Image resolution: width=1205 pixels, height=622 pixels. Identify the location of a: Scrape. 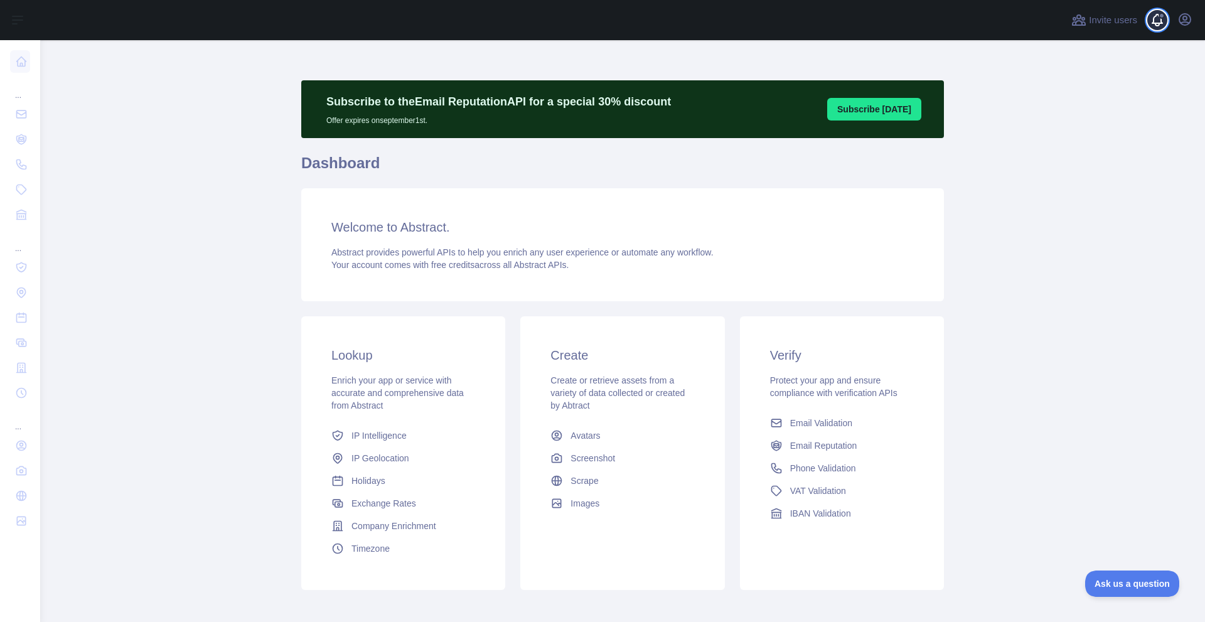
(622, 481).